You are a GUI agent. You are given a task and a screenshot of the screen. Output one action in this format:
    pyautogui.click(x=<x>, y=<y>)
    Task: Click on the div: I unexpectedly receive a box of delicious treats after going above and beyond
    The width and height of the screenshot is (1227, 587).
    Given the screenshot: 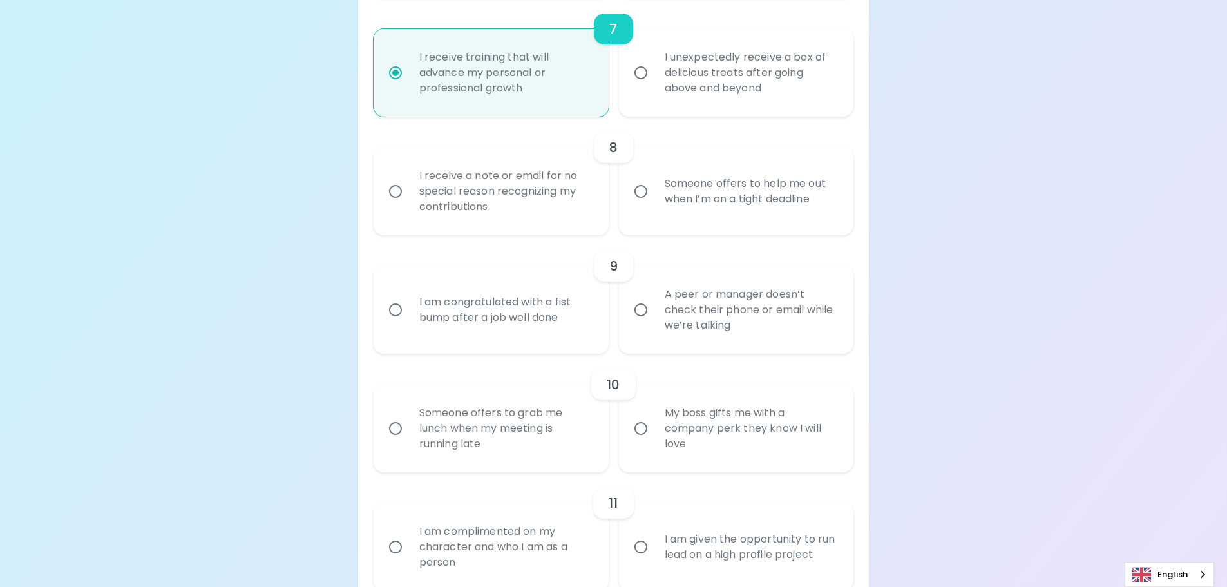 What is the action you would take?
    pyautogui.click(x=750, y=73)
    